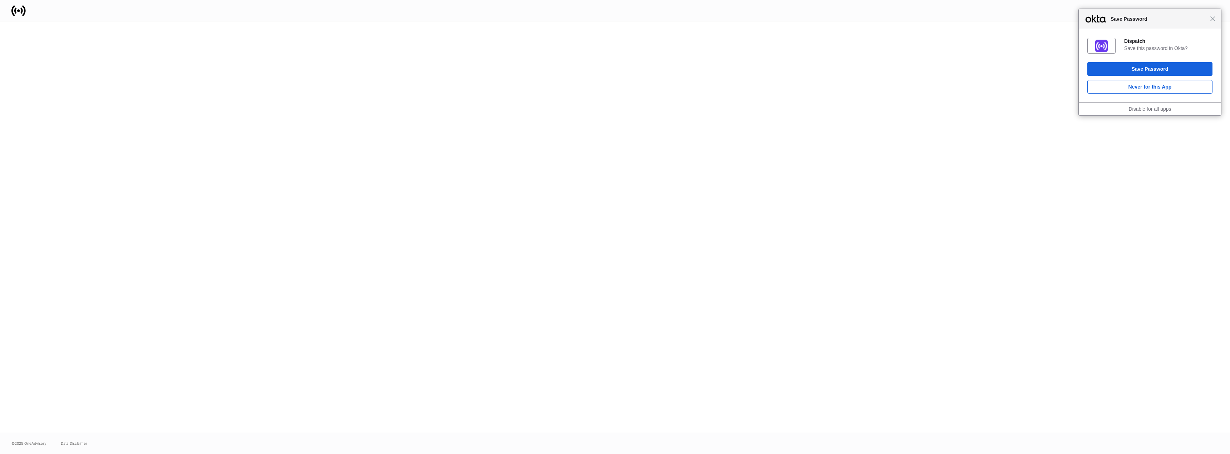 The height and width of the screenshot is (454, 1230). I want to click on a: Data Disclaimer, so click(74, 444).